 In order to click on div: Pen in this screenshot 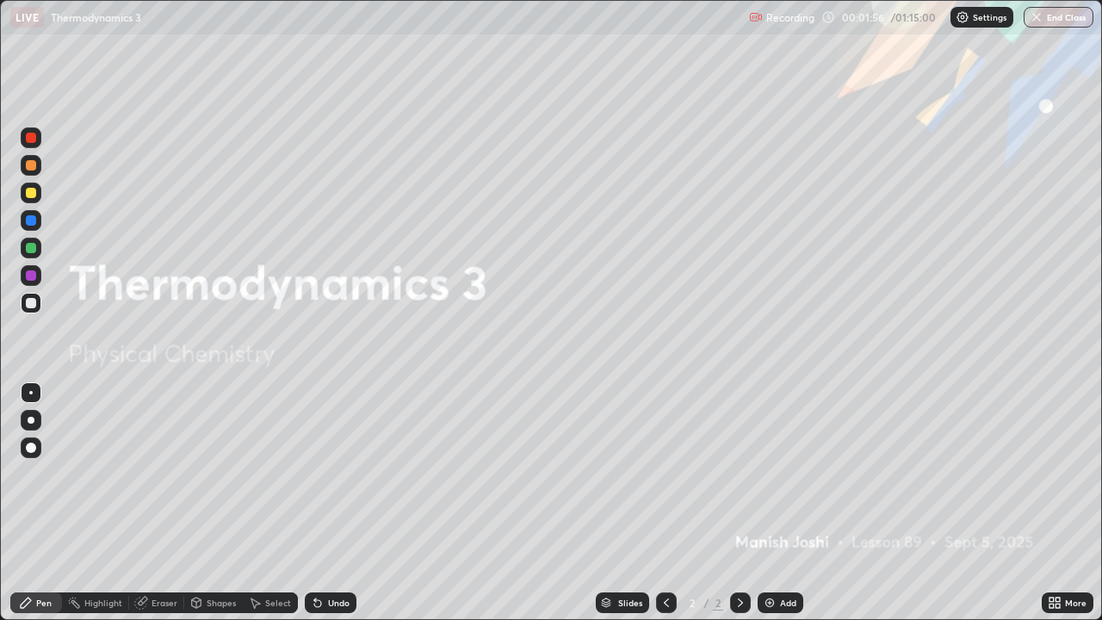, I will do `click(44, 602)`.